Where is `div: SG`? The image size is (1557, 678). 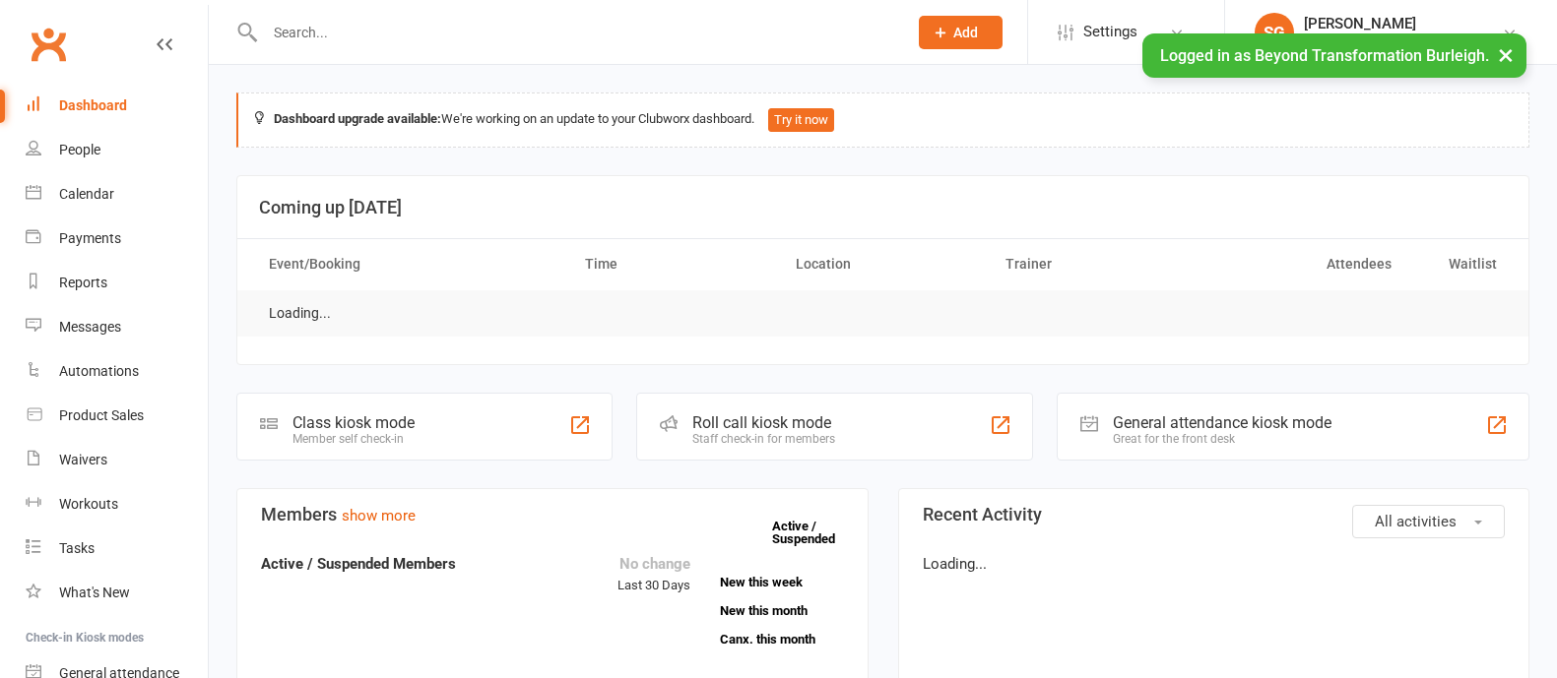 div: SG is located at coordinates (1274, 32).